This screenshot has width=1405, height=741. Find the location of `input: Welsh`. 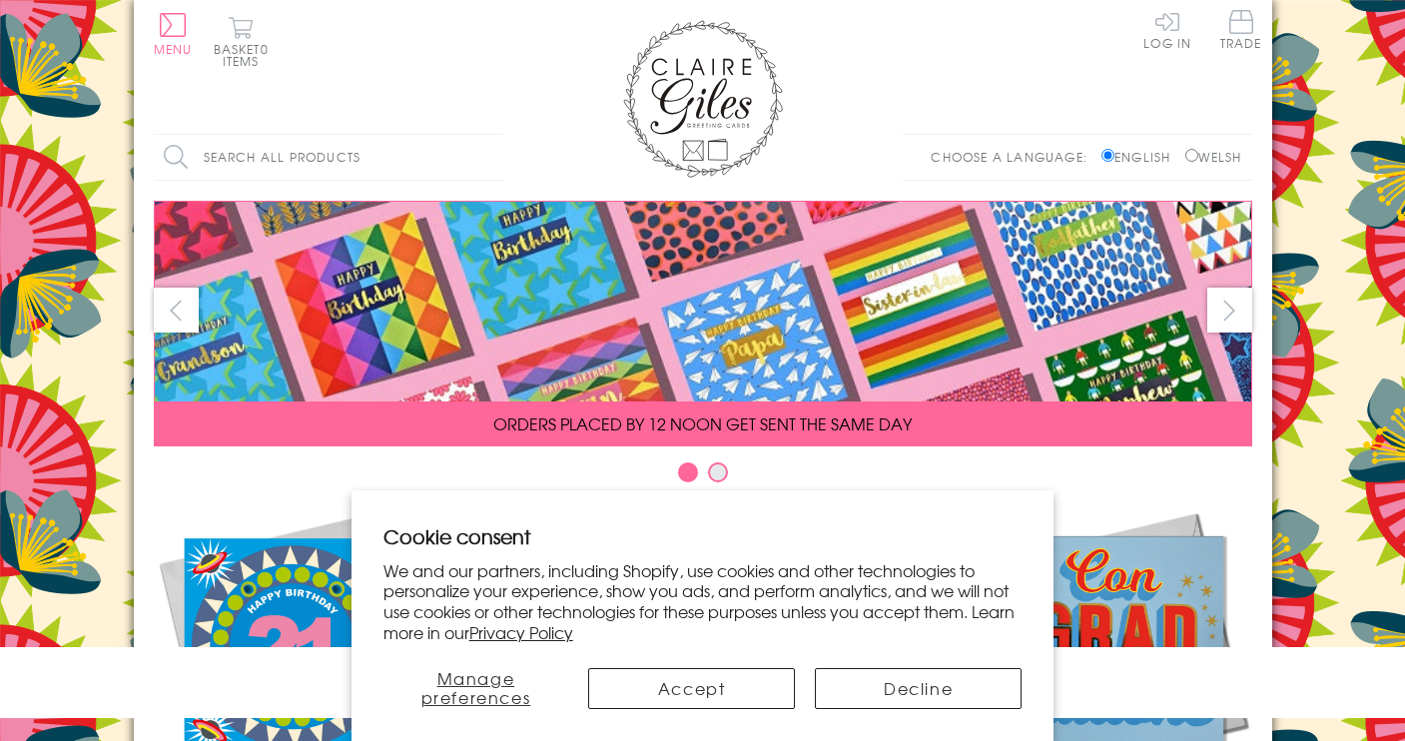

input: Welsh is located at coordinates (1192, 155).